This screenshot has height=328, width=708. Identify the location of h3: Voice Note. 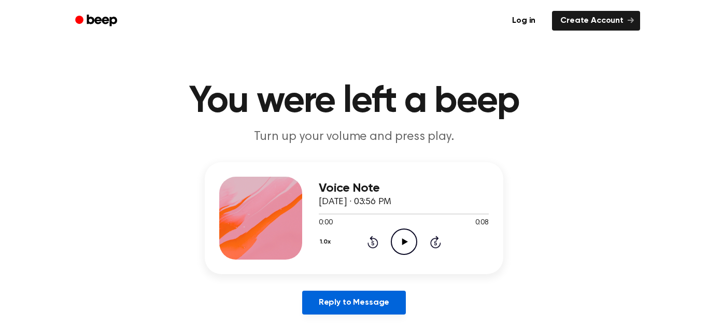
(404, 188).